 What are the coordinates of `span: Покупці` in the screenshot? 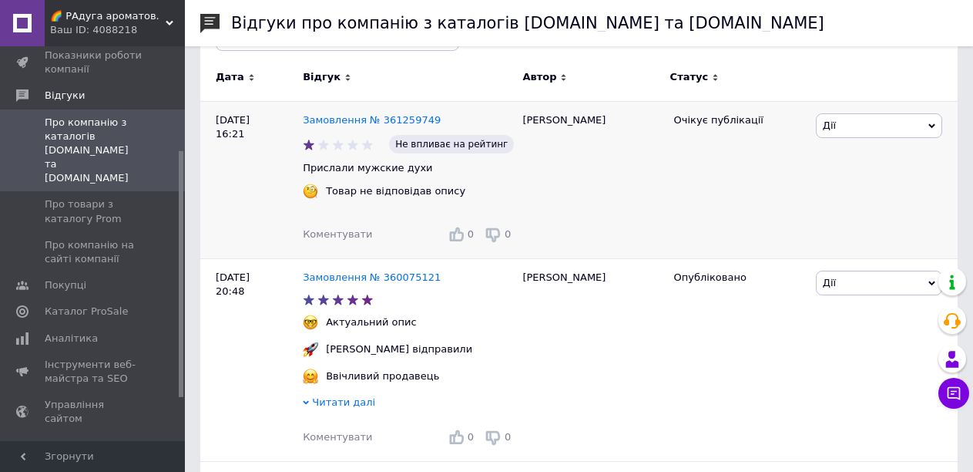 It's located at (65, 285).